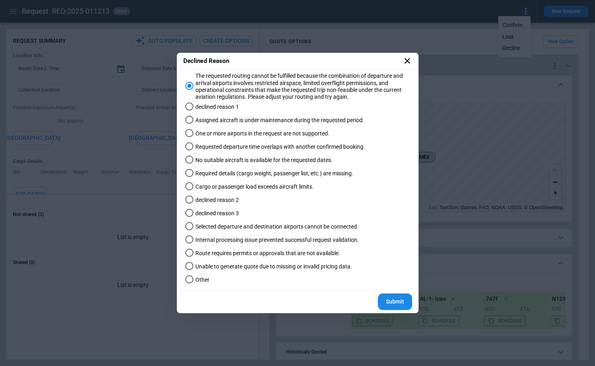 The width and height of the screenshot is (595, 366). What do you see at coordinates (255, 187) in the screenshot?
I see `span: Cargo or passenger load exceeds aircraft limits.` at bounding box center [255, 187].